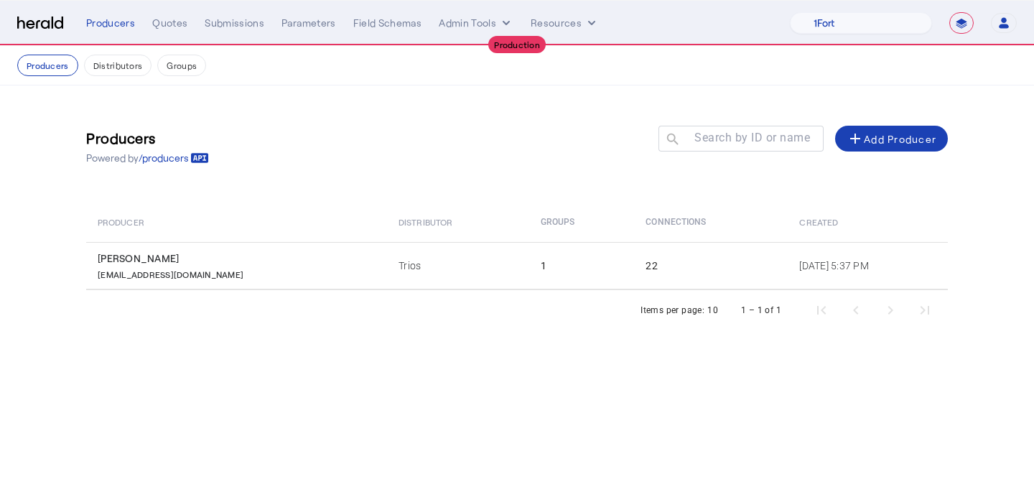  I want to click on div: 1 – 1 of 1, so click(761, 310).